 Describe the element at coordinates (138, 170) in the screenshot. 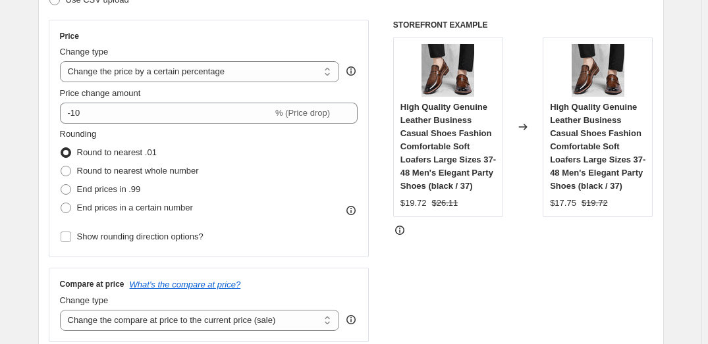

I see `span: Round to nearest whole number` at that location.